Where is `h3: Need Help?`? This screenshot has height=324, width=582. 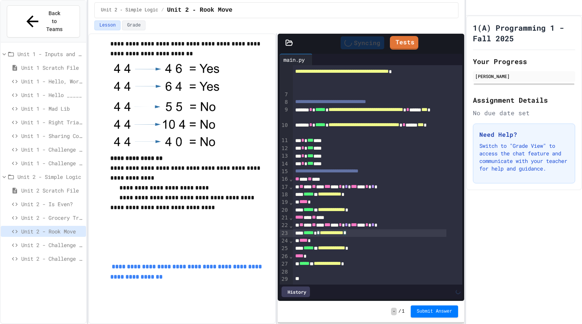 h3: Need Help? is located at coordinates (524, 135).